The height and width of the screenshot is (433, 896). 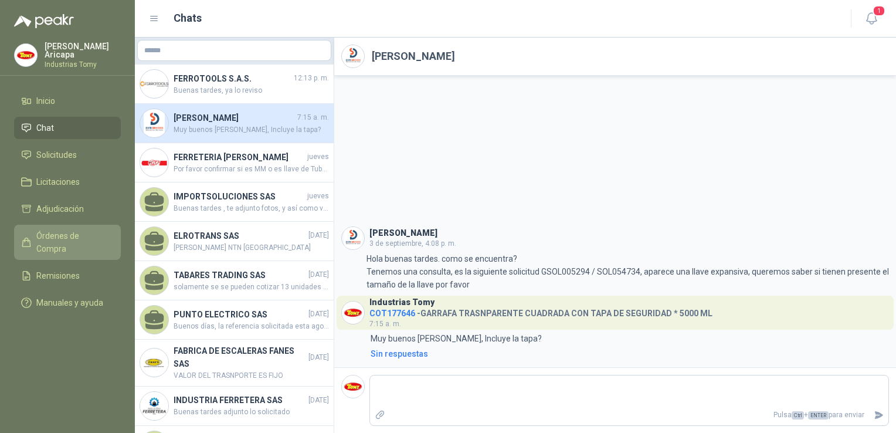 I want to click on img: Logo peakr, so click(x=44, y=21).